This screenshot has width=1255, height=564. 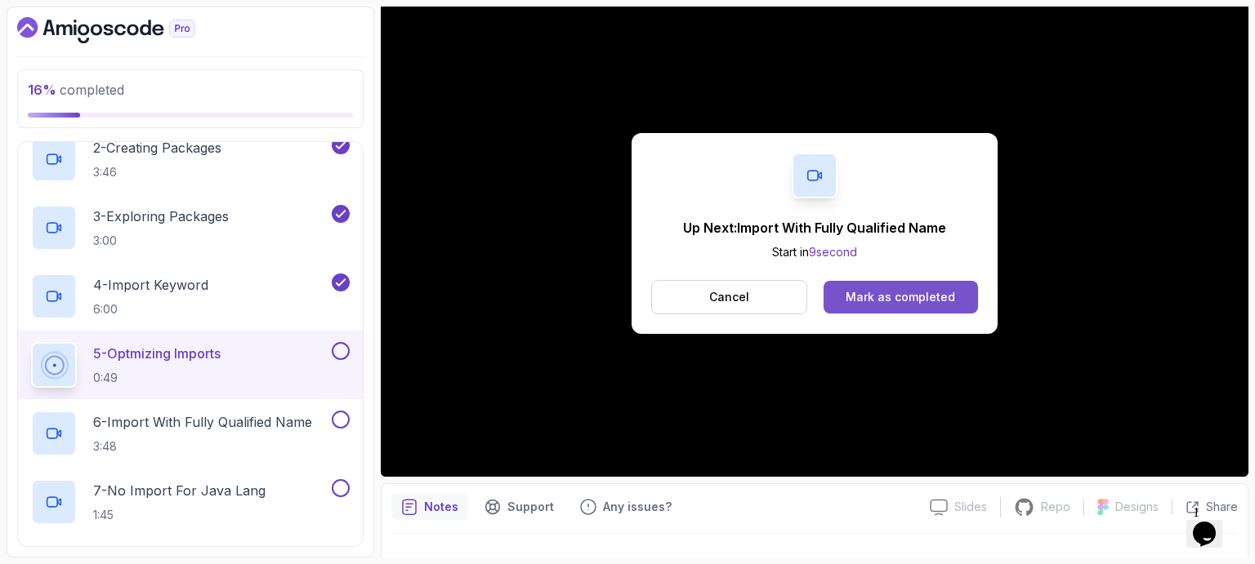 I want to click on p: 3:46, so click(x=157, y=172).